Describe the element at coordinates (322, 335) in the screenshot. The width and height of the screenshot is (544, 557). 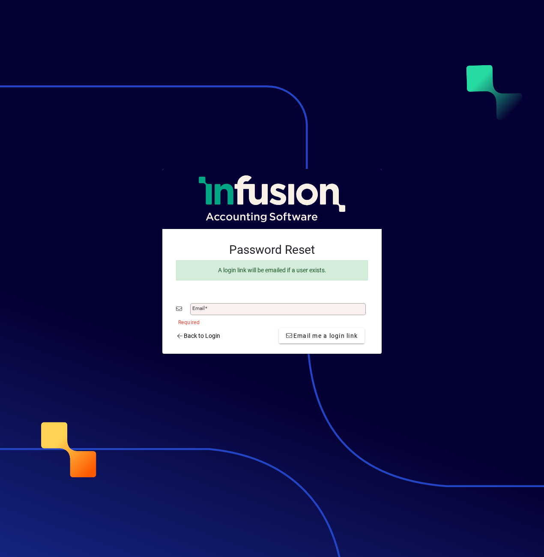
I see `button: Email me a login link` at that location.